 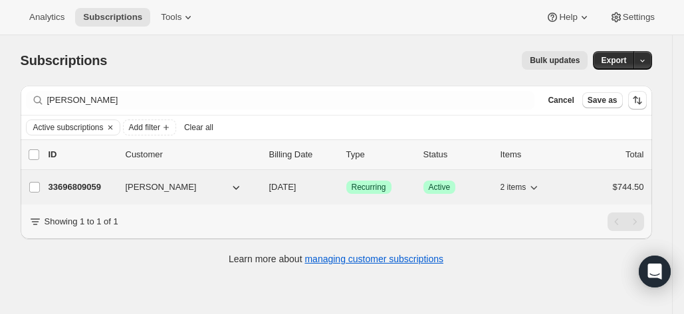 What do you see at coordinates (303, 155) in the screenshot?
I see `p: Billing Date` at bounding box center [303, 155].